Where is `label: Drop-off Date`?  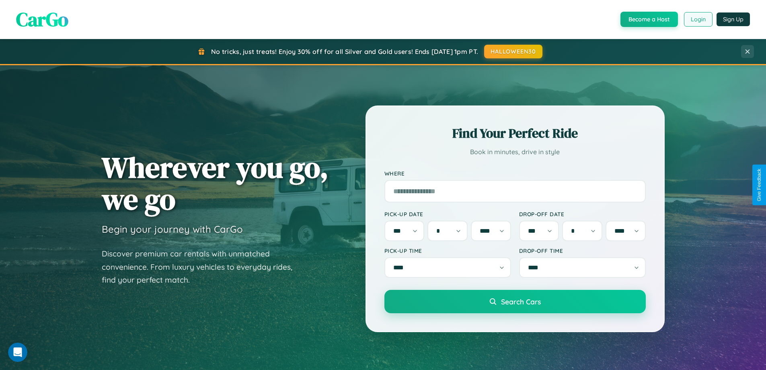 label: Drop-off Date is located at coordinates (582, 214).